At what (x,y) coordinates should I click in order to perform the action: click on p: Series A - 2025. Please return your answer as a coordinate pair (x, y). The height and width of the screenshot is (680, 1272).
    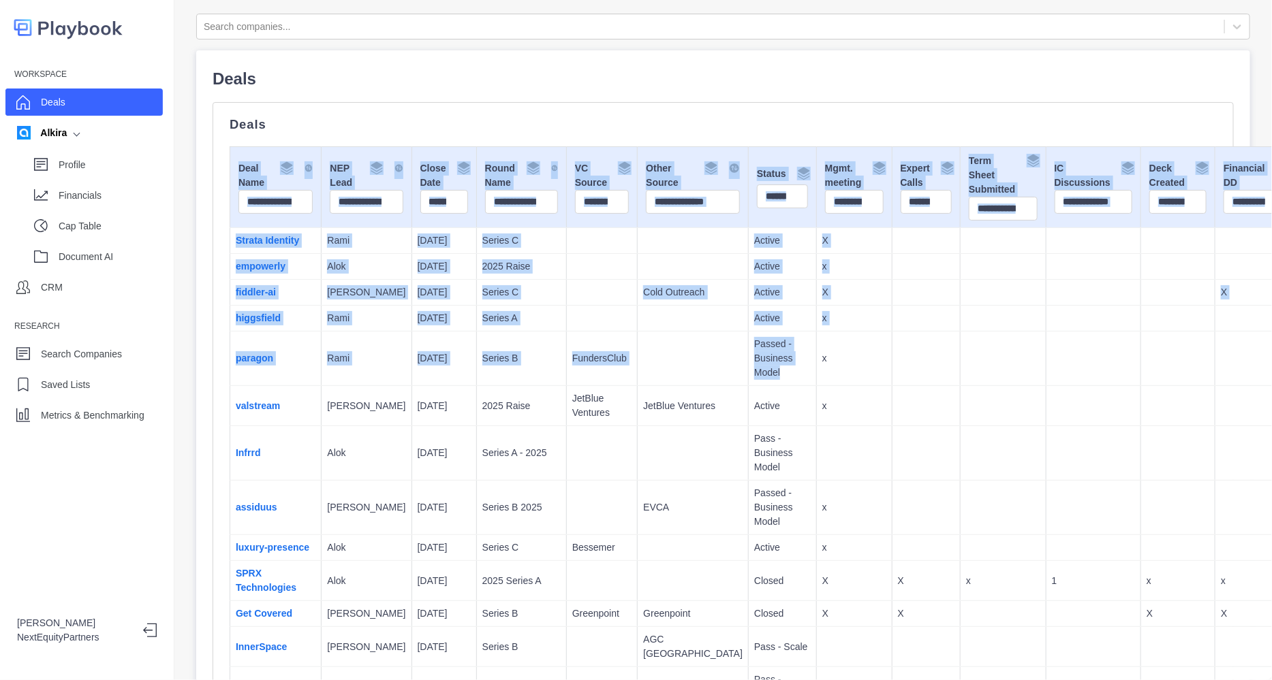
    Looking at the image, I should click on (521, 453).